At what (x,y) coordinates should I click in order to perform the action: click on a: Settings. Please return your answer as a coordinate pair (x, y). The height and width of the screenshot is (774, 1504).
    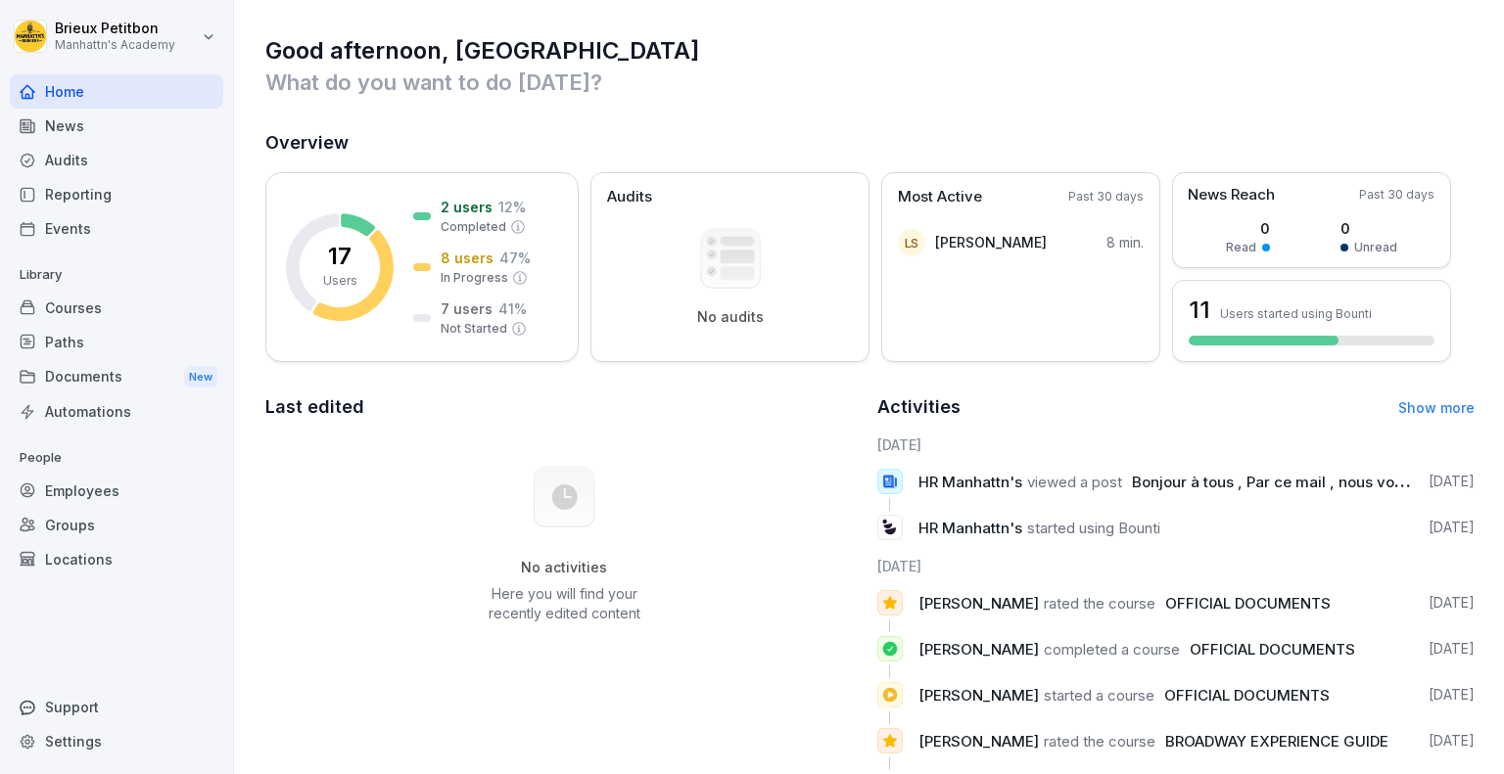
    Looking at the image, I should click on (117, 741).